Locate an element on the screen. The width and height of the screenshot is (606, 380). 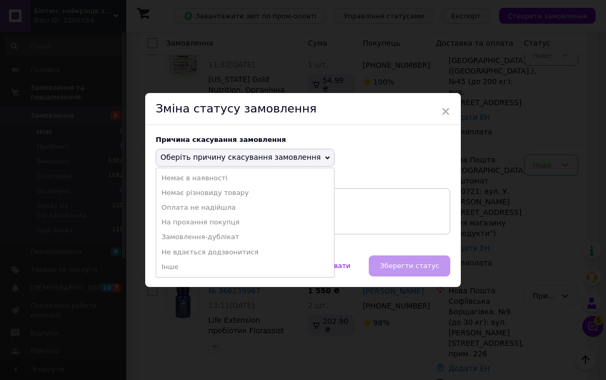
span: Оберіть причину скасування замовлення is located at coordinates (240, 157).